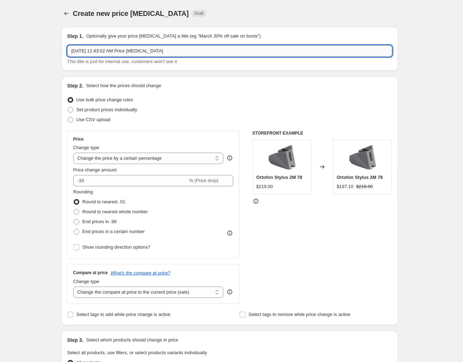  Describe the element at coordinates (203, 180) in the screenshot. I see `span: % (Price drop)` at that location.